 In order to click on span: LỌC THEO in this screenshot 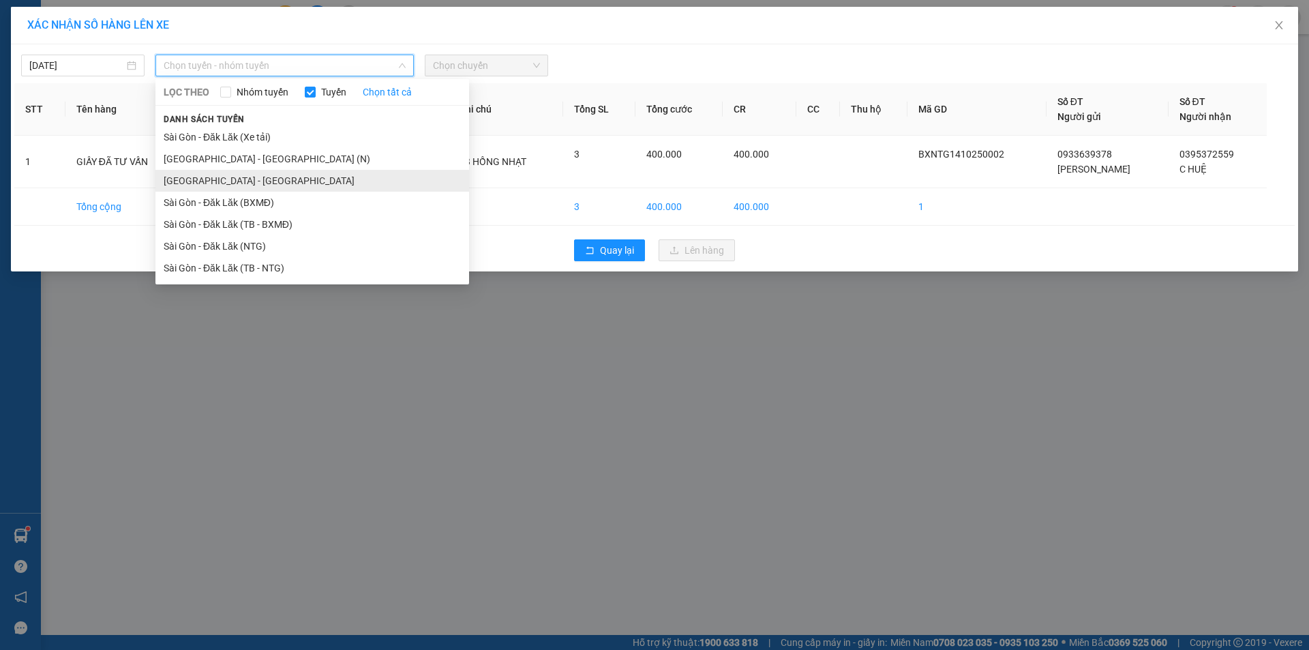, I will do `click(186, 92)`.